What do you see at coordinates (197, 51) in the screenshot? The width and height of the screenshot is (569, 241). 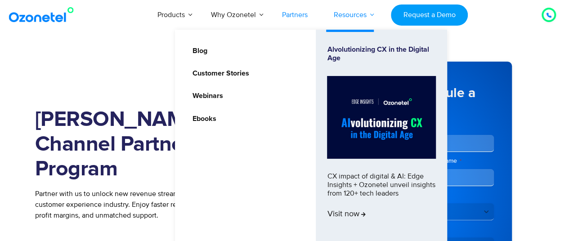 I see `a: Blog` at bounding box center [197, 51].